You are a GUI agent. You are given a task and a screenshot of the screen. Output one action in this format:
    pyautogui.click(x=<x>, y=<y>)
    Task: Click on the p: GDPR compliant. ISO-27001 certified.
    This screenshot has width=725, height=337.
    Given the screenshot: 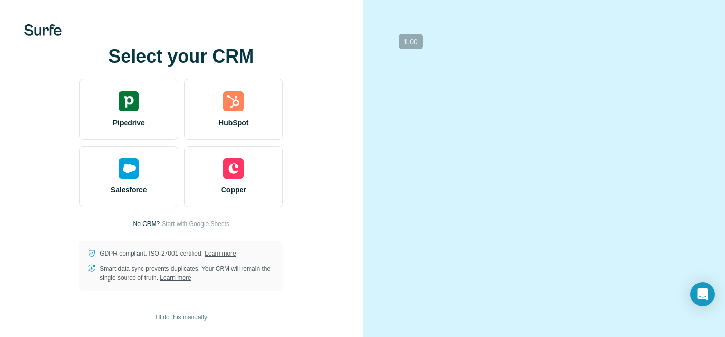 What is the action you would take?
    pyautogui.click(x=167, y=253)
    